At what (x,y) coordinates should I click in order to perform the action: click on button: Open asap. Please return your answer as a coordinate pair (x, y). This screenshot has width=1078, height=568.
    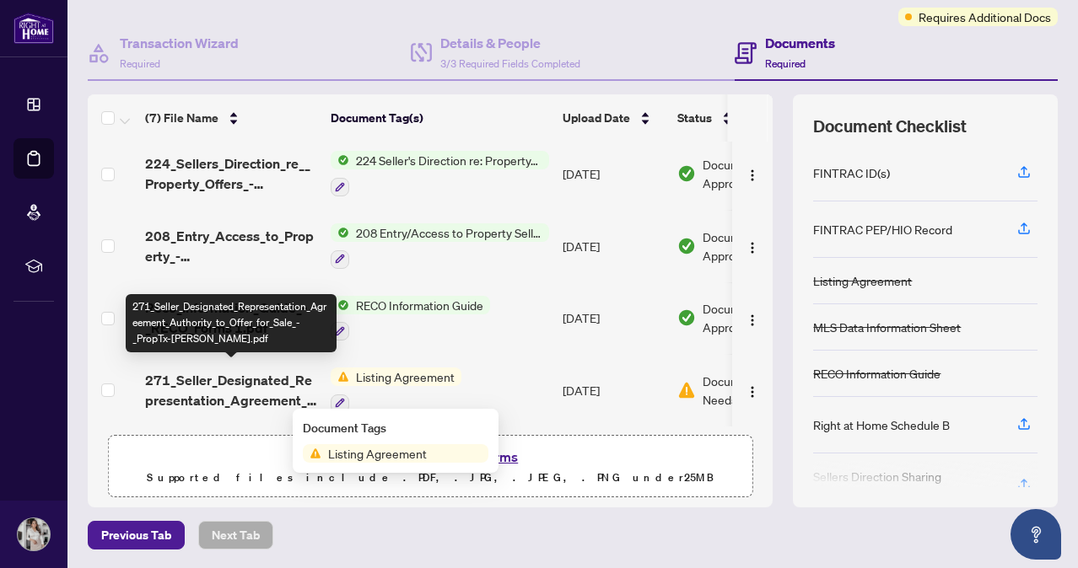
    Looking at the image, I should click on (1035, 535).